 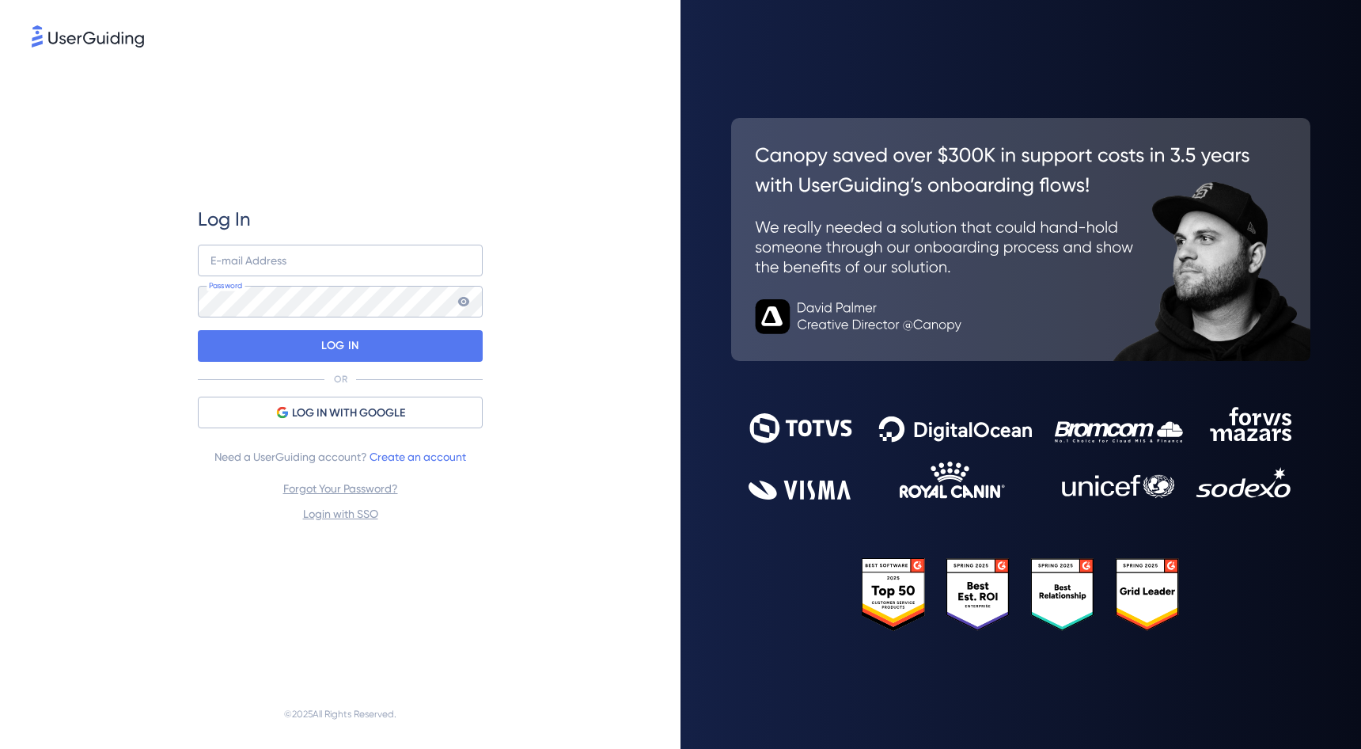 I want to click on span: Log In, so click(x=224, y=219).